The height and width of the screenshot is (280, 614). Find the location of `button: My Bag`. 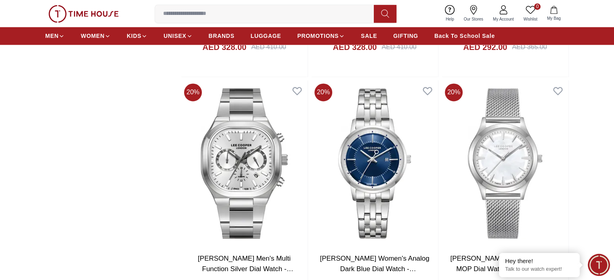

button: My Bag is located at coordinates (554, 13).